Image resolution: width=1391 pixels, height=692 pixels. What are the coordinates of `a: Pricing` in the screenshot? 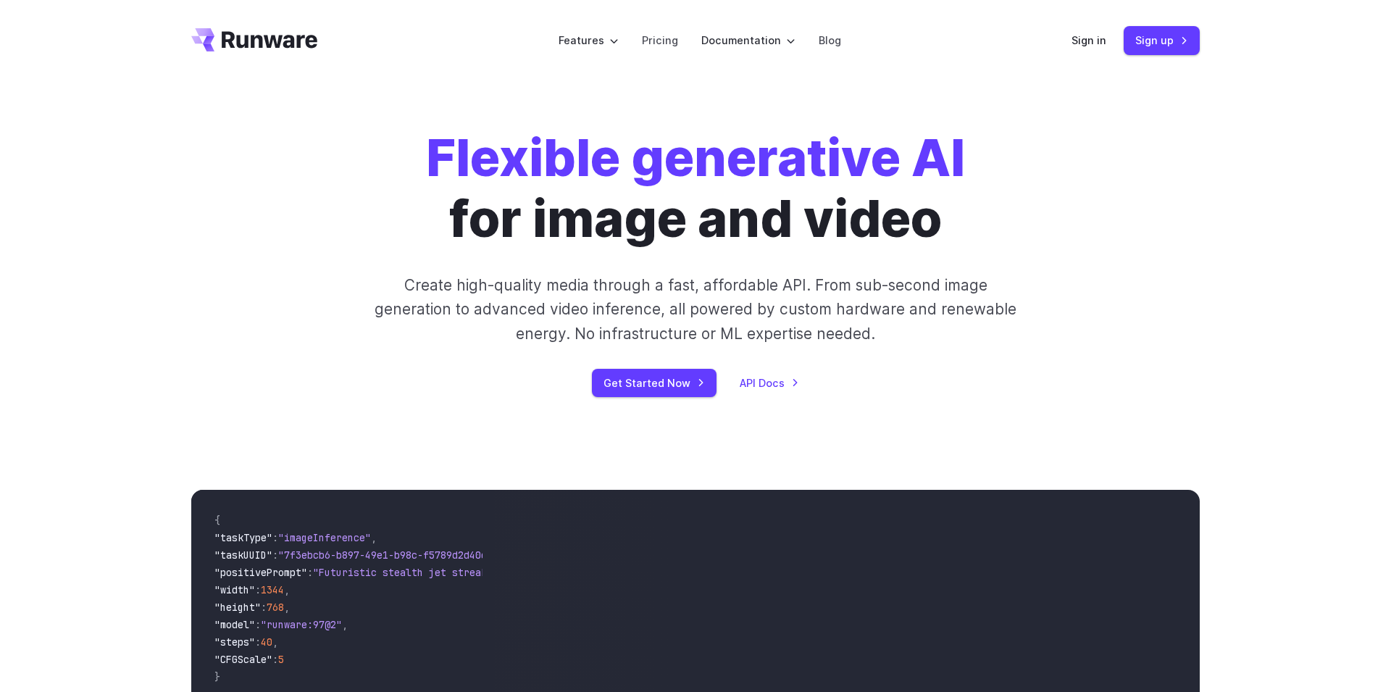 It's located at (660, 40).